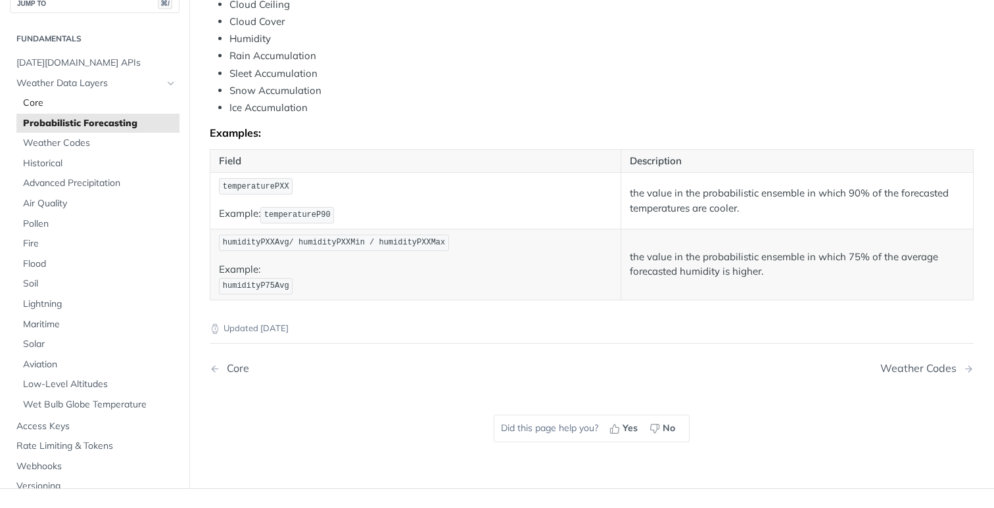  What do you see at coordinates (601, 74) in the screenshot?
I see `li: Sleet Accumulation` at bounding box center [601, 74].